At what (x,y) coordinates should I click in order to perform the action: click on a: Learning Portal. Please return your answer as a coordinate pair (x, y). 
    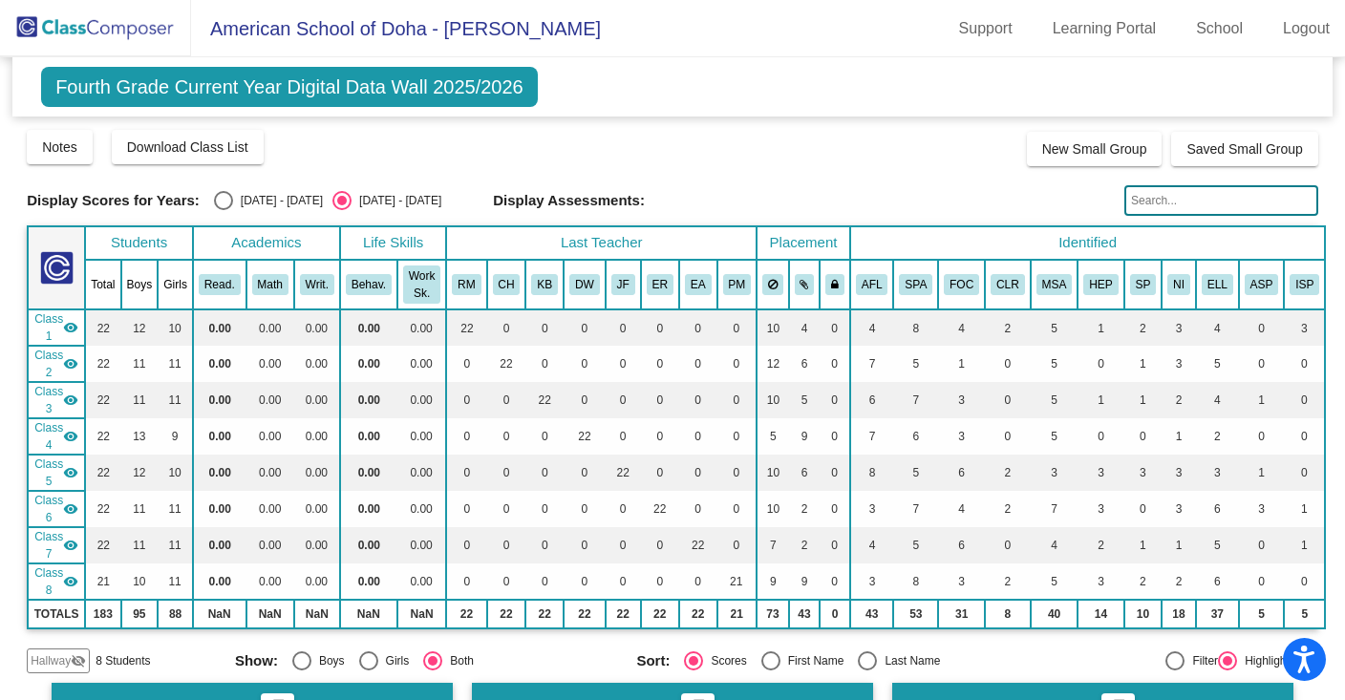
    Looking at the image, I should click on (1105, 29).